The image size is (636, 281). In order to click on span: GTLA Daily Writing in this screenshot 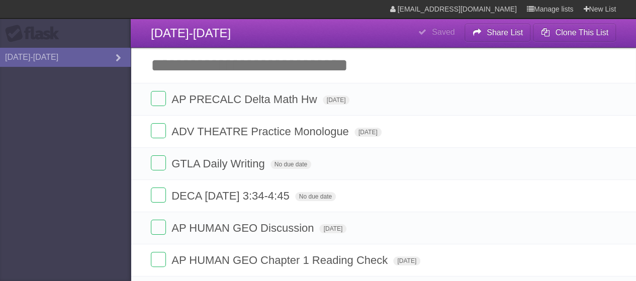, I will do `click(219, 163)`.